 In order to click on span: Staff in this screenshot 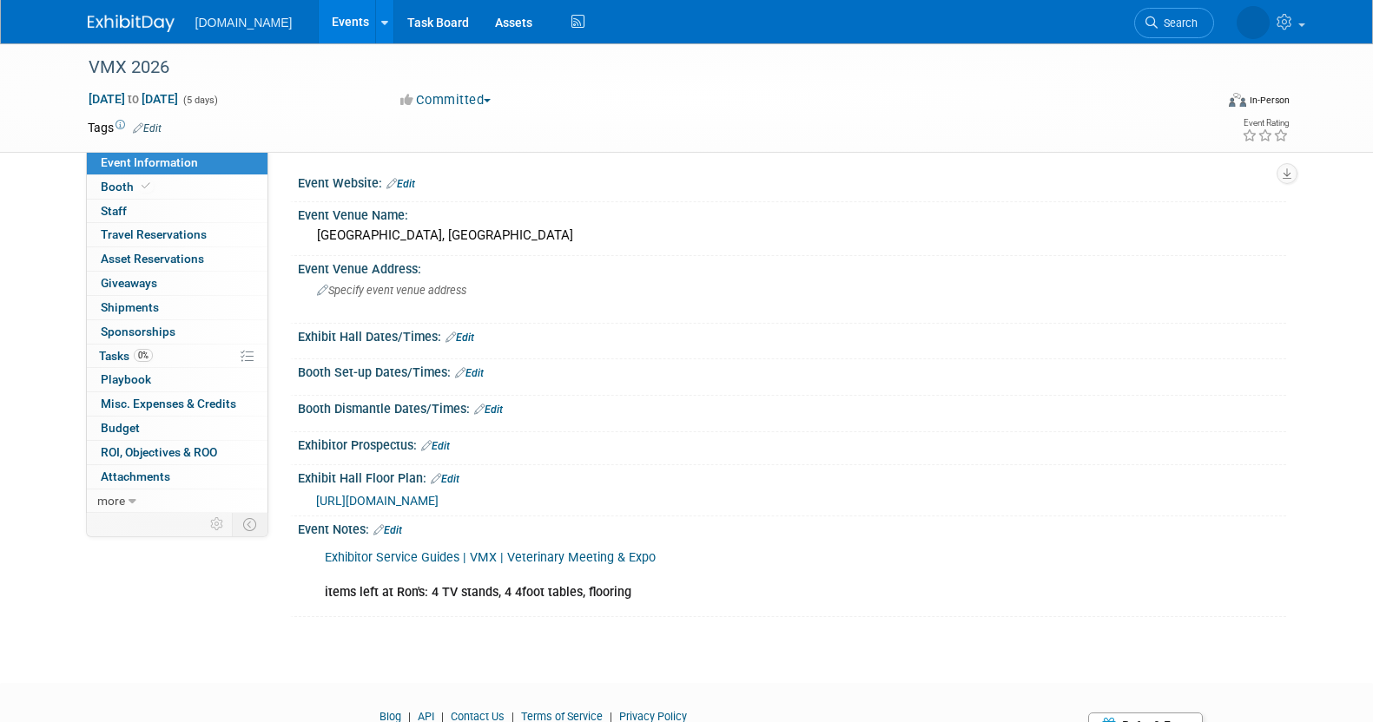, I will do `click(114, 211)`.